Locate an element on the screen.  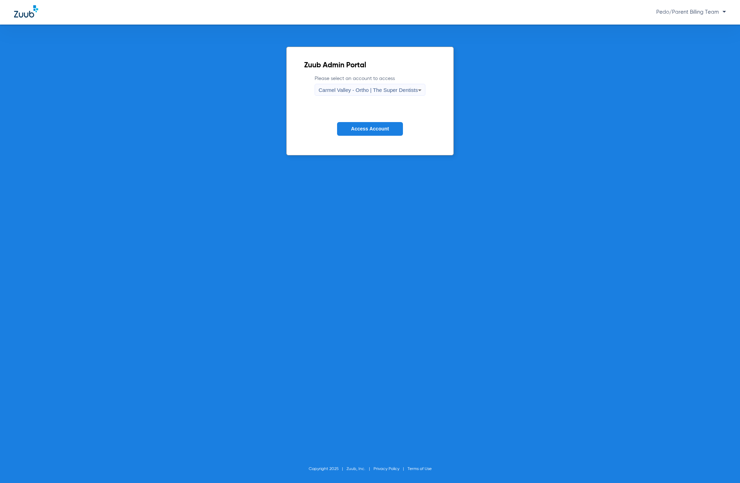
a: Privacy Policy is located at coordinates (387, 469).